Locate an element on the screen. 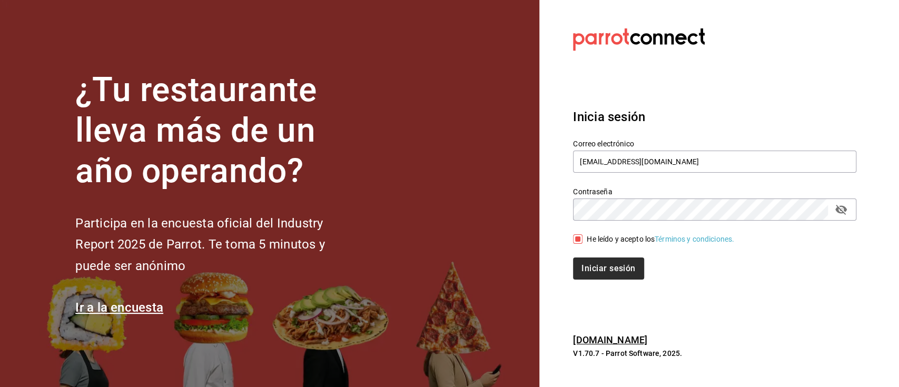 The width and height of the screenshot is (899, 387). label: Correo electrónico is located at coordinates (715, 144).